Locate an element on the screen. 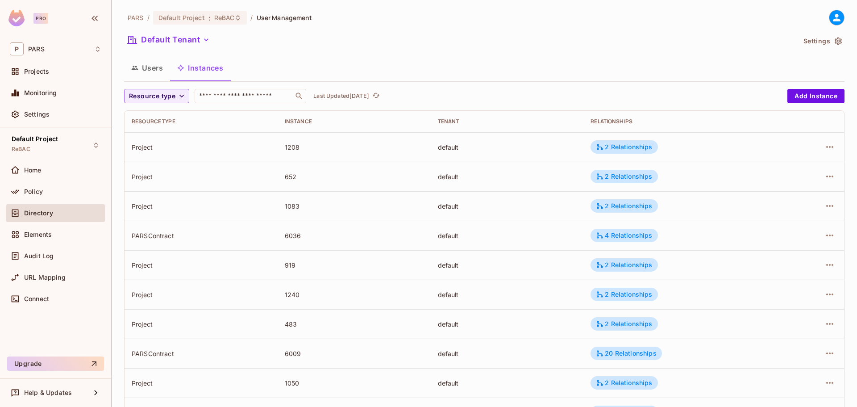 This screenshot has width=857, height=407. span: P is located at coordinates (17, 49).